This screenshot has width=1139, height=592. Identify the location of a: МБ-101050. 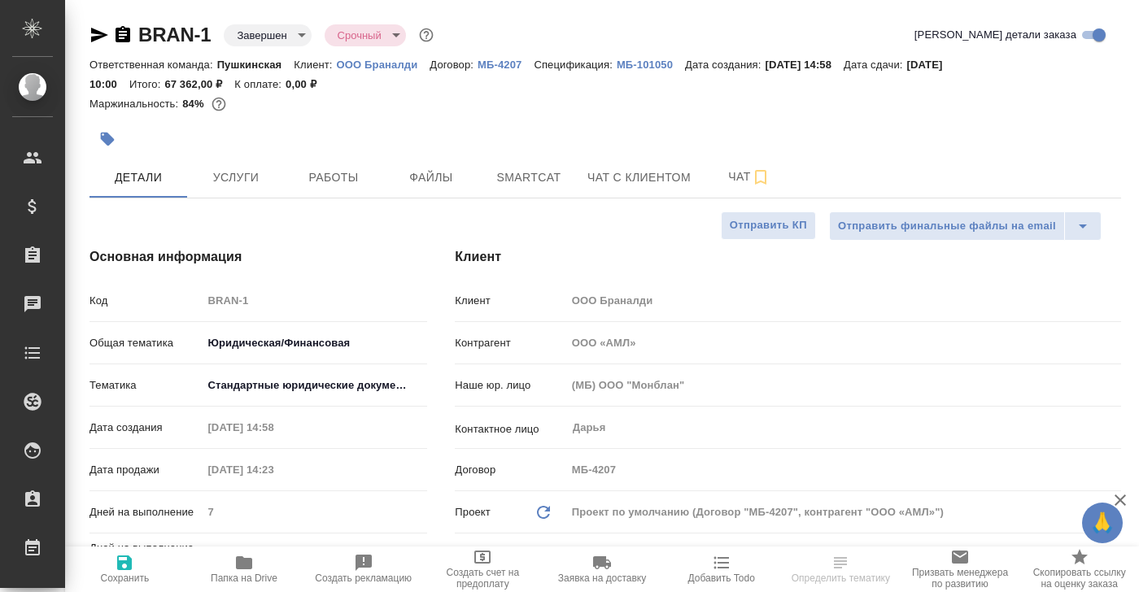
(651, 63).